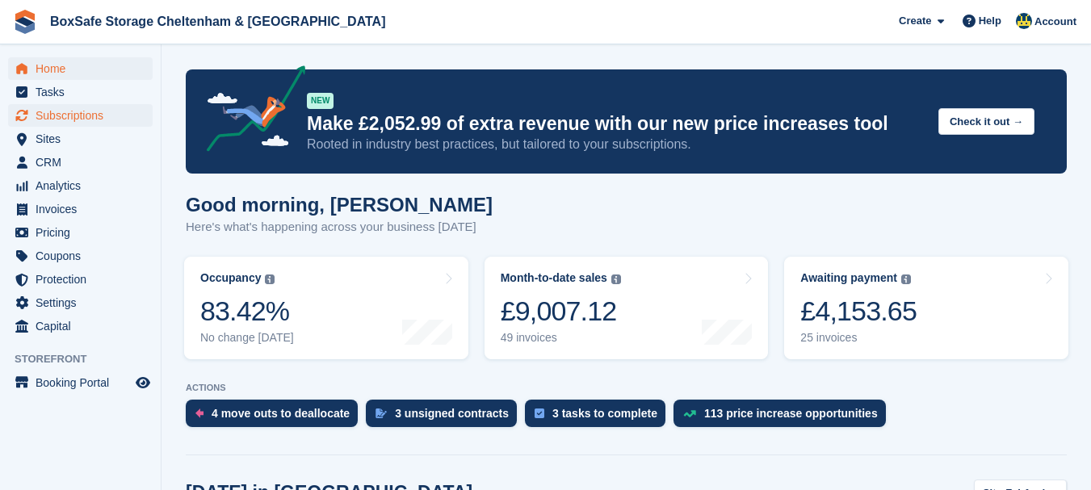 This screenshot has height=490, width=1091. What do you see at coordinates (280, 413) in the screenshot?
I see `div: 4 move outs to deallocate` at bounding box center [280, 413].